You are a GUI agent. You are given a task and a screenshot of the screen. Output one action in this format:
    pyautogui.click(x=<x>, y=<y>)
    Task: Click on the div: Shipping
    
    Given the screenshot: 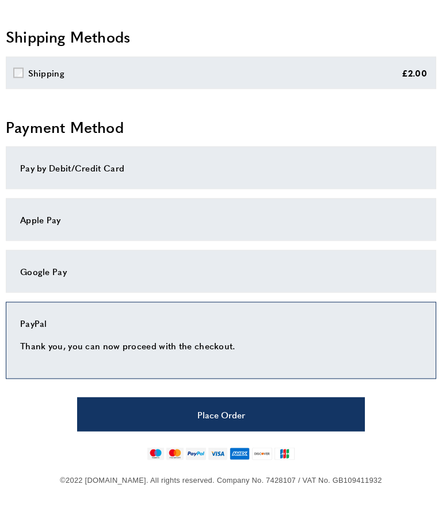 What is the action you would take?
    pyautogui.click(x=46, y=73)
    